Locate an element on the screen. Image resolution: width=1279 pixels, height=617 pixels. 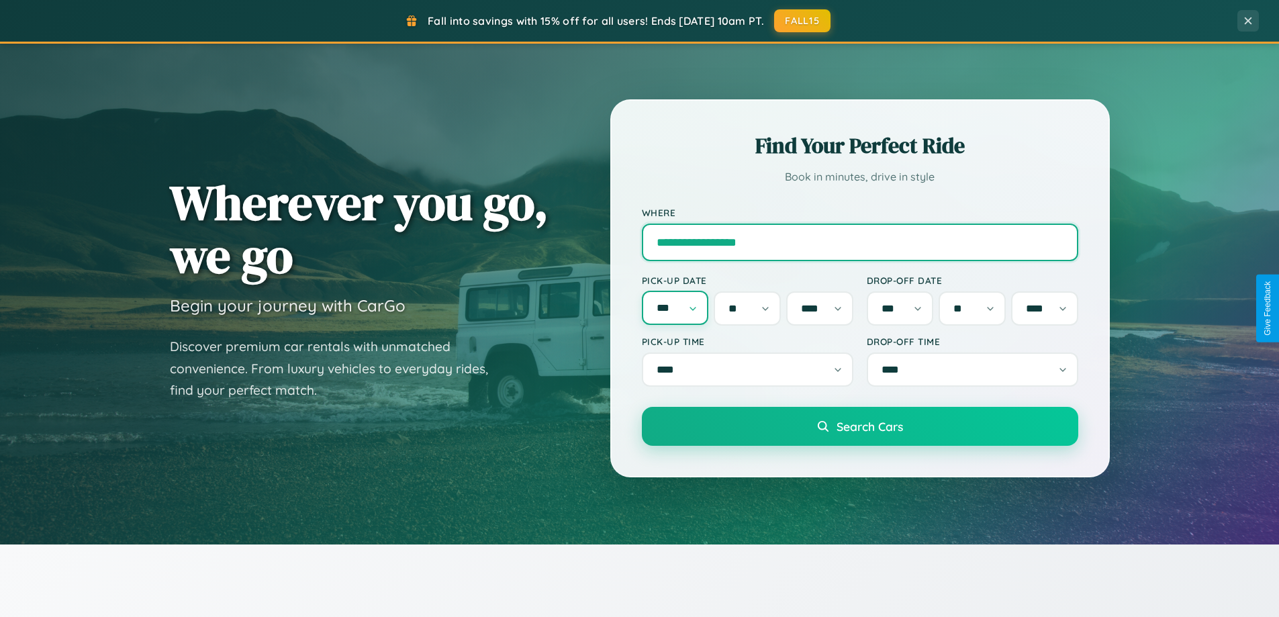
label: Pick-up Time is located at coordinates (747, 341).